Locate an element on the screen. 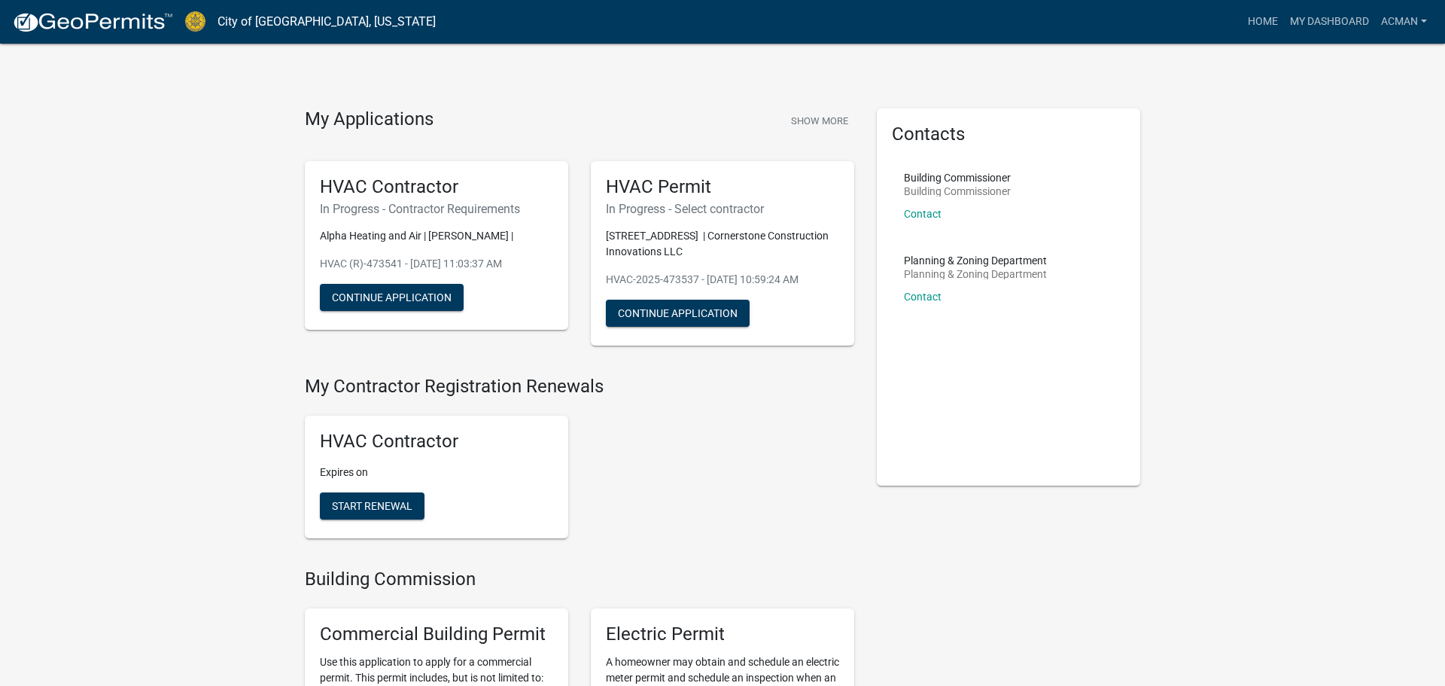  span: Start Renewal is located at coordinates (372, 506).